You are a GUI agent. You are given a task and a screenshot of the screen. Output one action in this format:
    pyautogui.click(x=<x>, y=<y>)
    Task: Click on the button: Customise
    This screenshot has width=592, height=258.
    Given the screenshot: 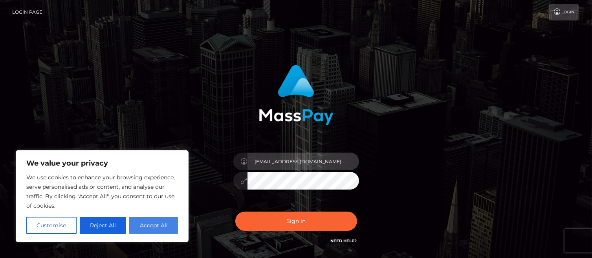 What is the action you would take?
    pyautogui.click(x=51, y=225)
    